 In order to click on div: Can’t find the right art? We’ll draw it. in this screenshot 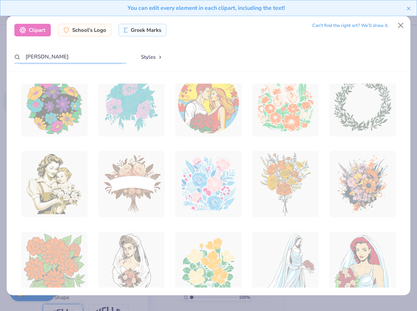, I will do `click(350, 26)`.